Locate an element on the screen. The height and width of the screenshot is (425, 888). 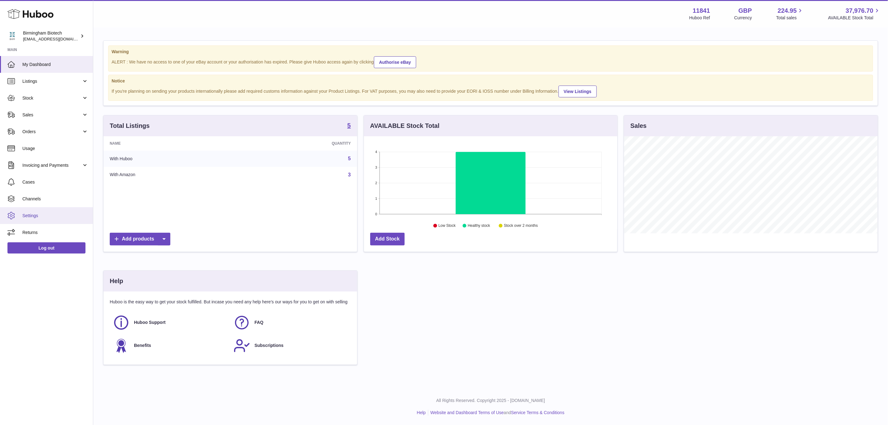
div: ALERT : We have no access to one of your eBay account or your authorisation has expired. Please g... is located at coordinates (490, 62).